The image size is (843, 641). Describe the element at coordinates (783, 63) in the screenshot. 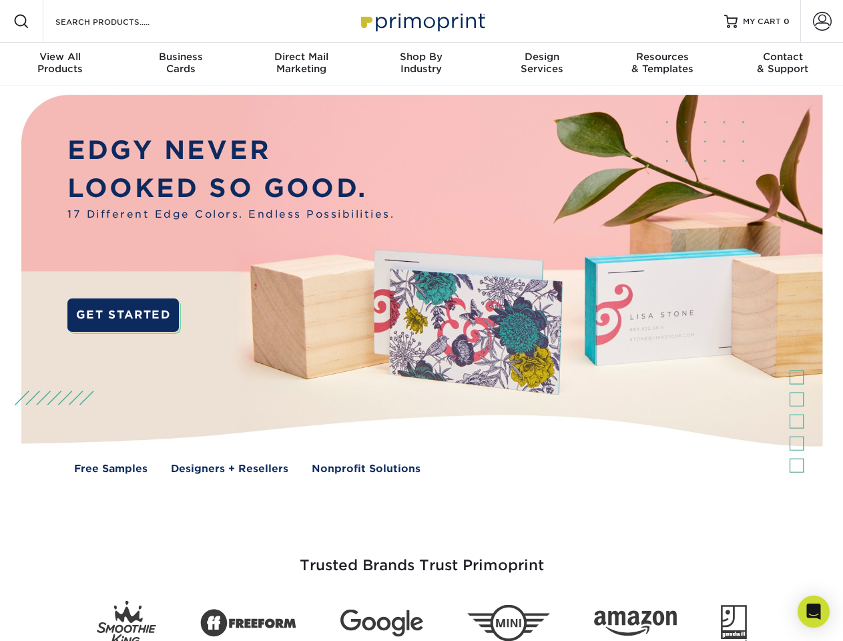

I see `div: & Support` at that location.